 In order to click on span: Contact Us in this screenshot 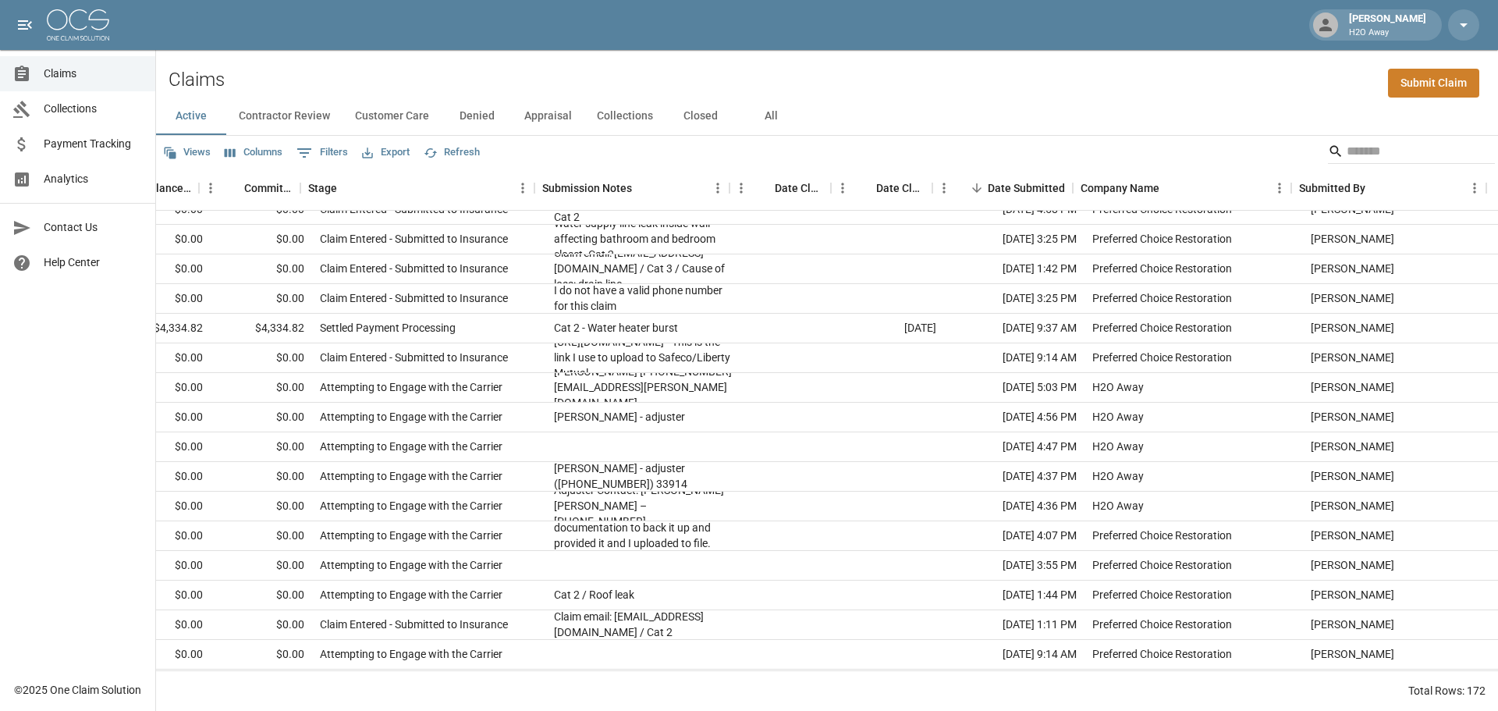, I will do `click(93, 227)`.